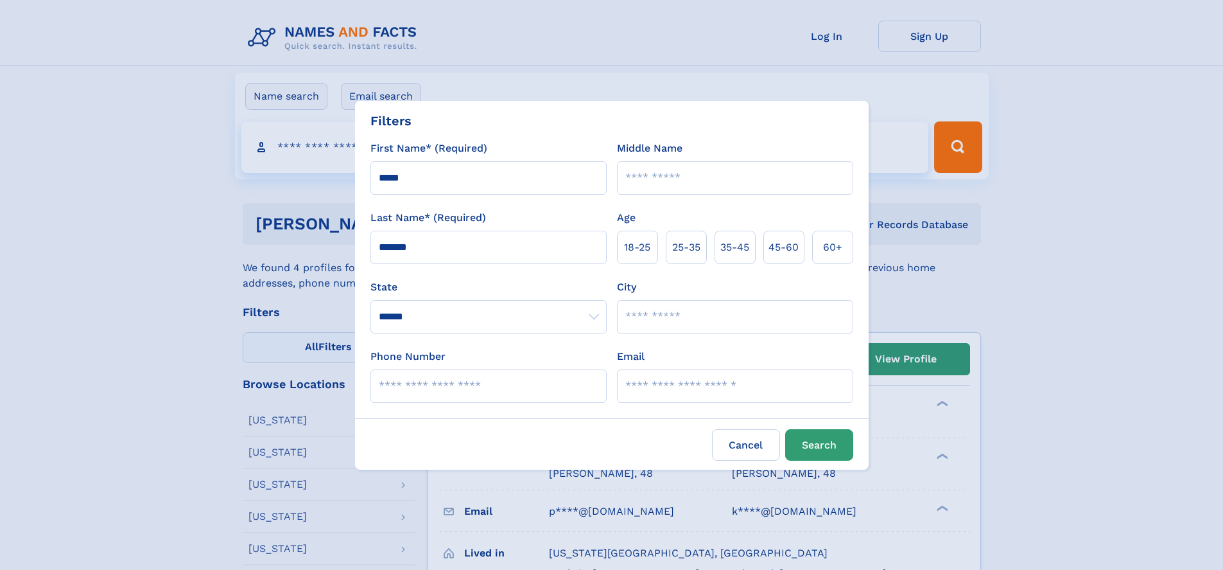  What do you see at coordinates (783, 247) in the screenshot?
I see `span: 45‑60` at bounding box center [783, 247].